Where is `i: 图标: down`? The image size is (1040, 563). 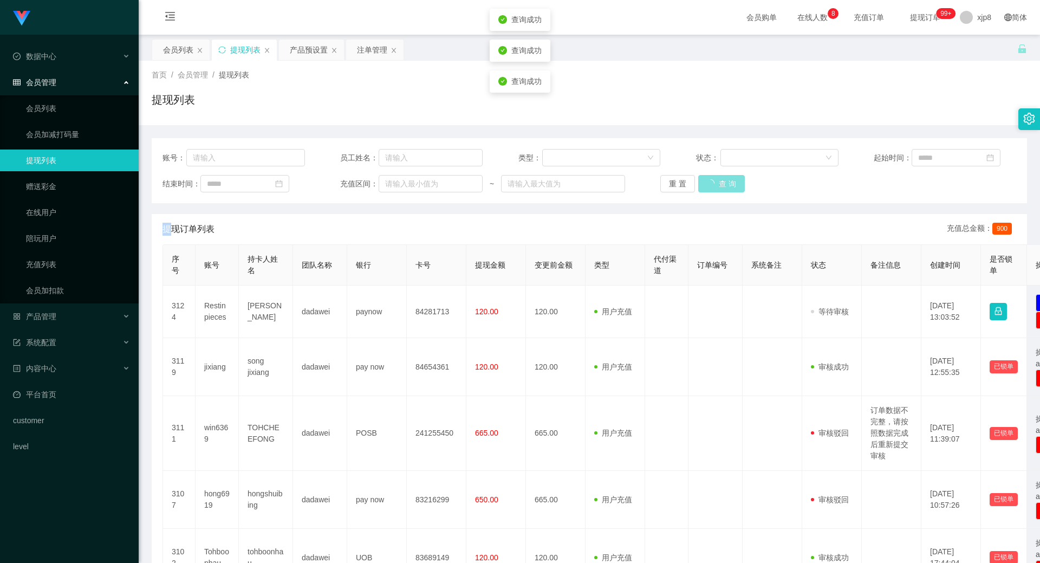
i: 图标: down is located at coordinates (829, 158).